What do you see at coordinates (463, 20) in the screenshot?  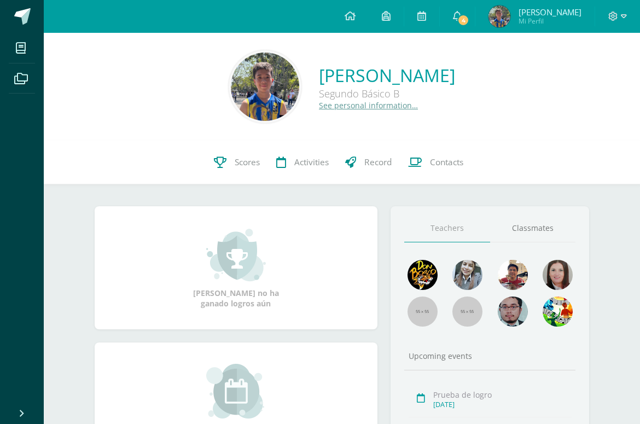 I see `span: 4` at bounding box center [463, 20].